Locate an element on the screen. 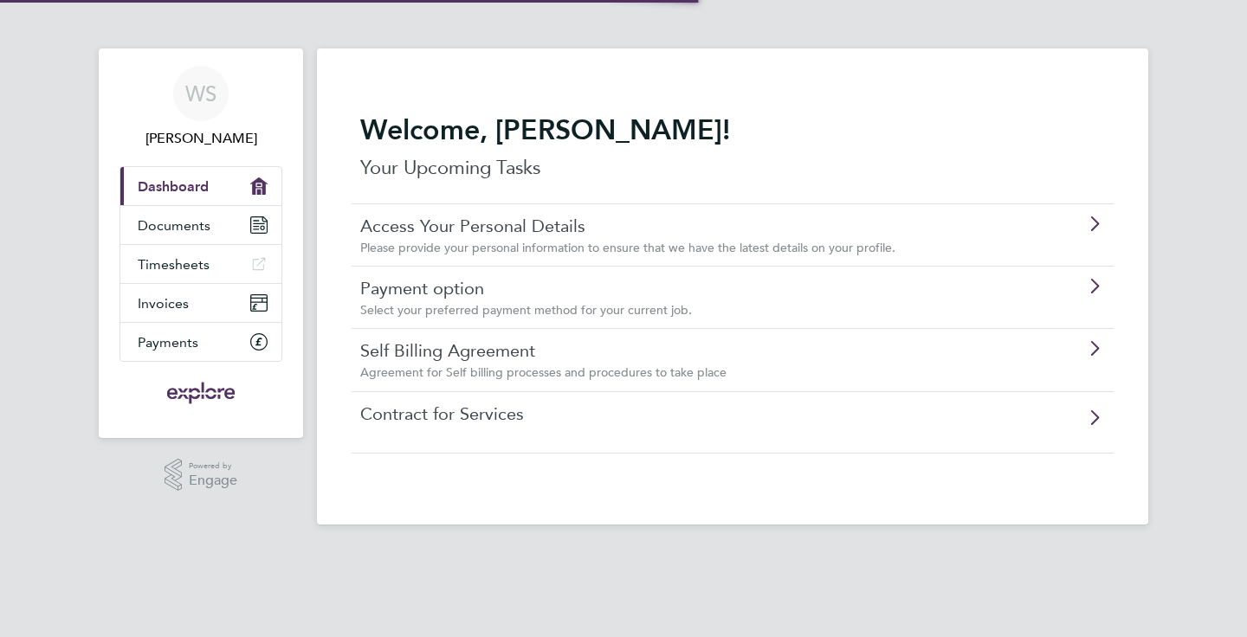 Image resolution: width=1247 pixels, height=637 pixels. span: Agreement for Self billing processes and procedures to take place is located at coordinates (543, 372).